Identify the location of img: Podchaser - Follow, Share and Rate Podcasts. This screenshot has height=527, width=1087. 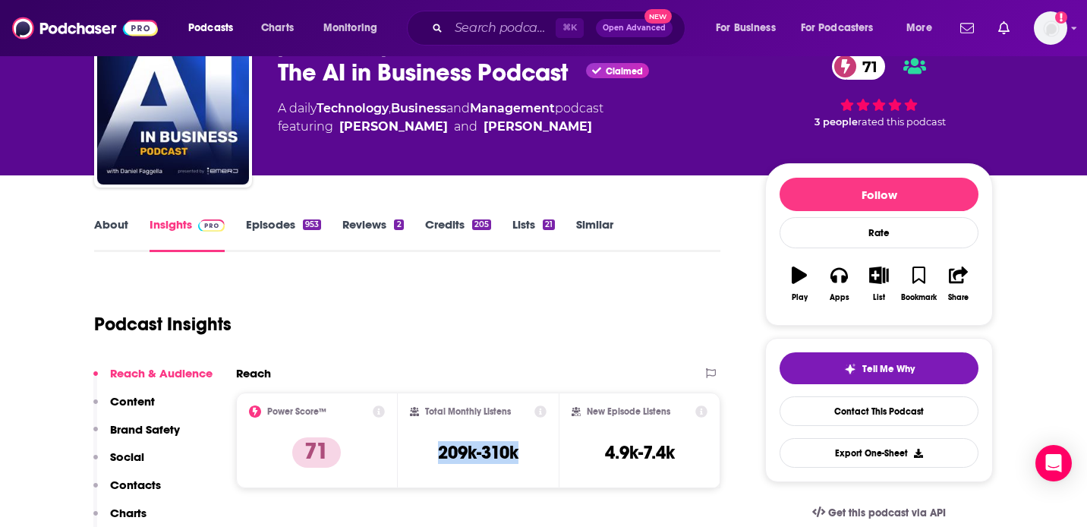
(85, 28).